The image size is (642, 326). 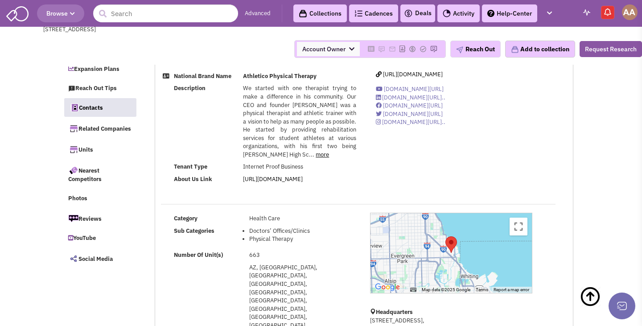 I want to click on button: Reach Out, so click(x=475, y=49).